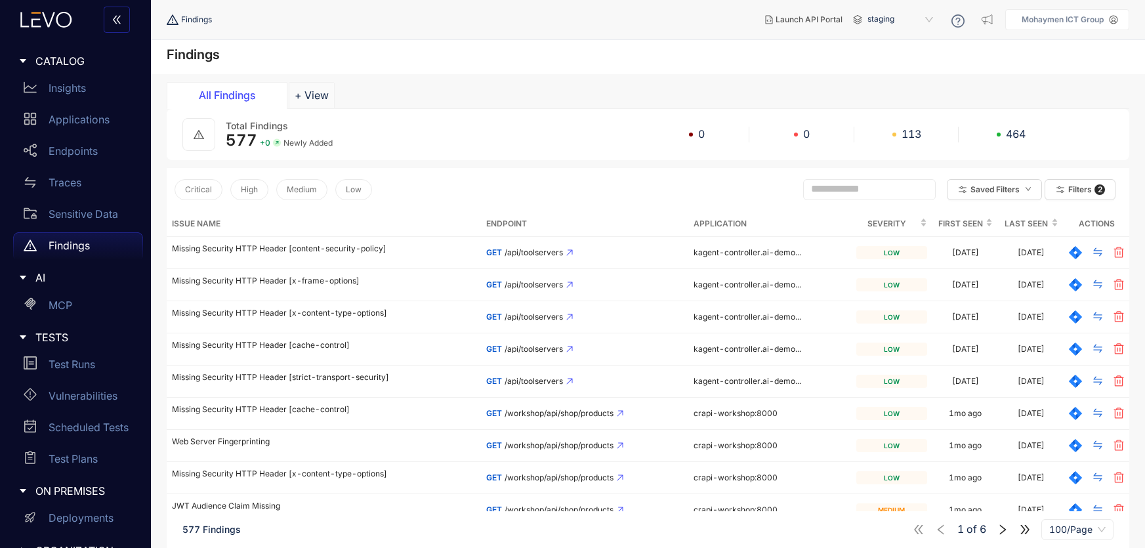 The height and width of the screenshot is (548, 1145). Describe the element at coordinates (1097, 224) in the screenshot. I see `th: Actions` at that location.